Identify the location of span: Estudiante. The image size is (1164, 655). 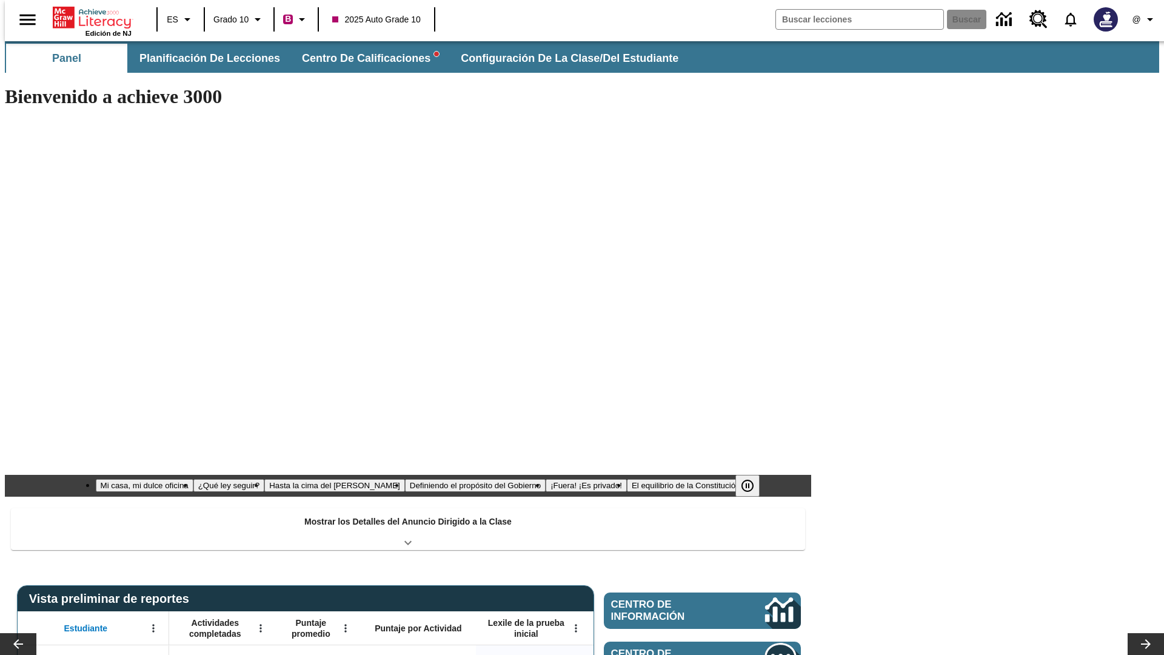
(86, 628).